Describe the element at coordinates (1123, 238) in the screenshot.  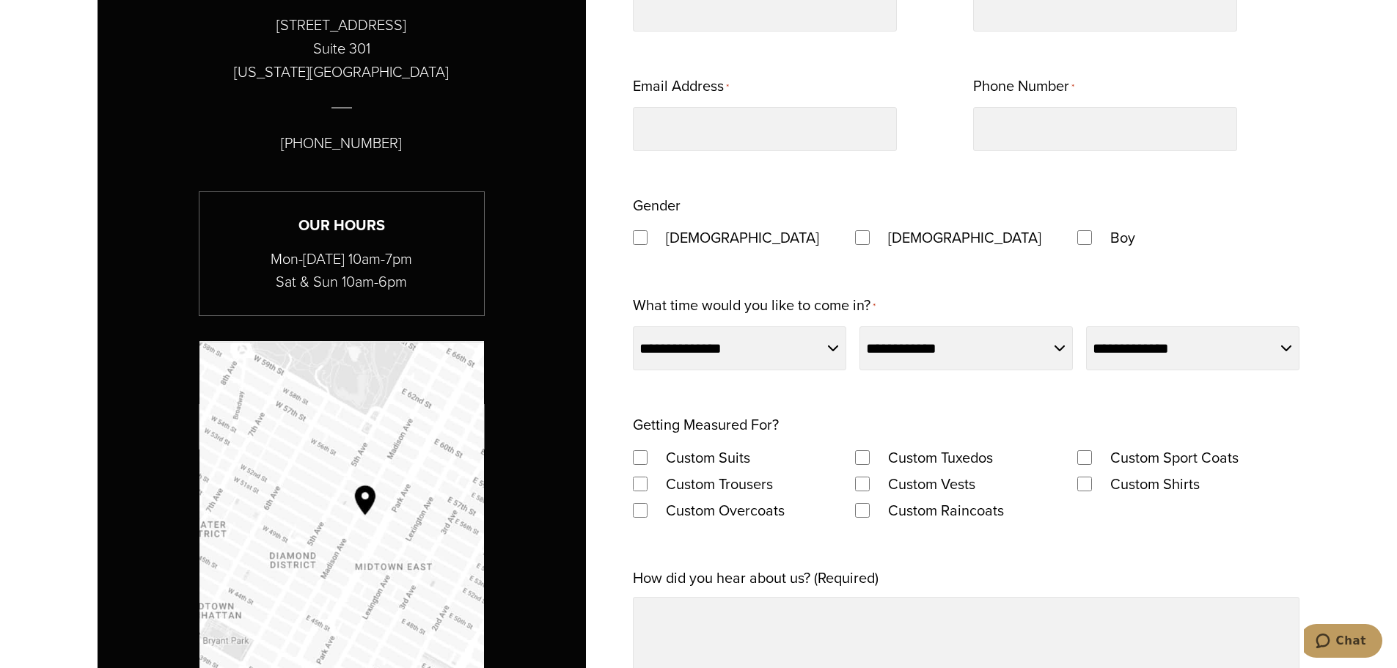
I see `label: Boy` at that location.